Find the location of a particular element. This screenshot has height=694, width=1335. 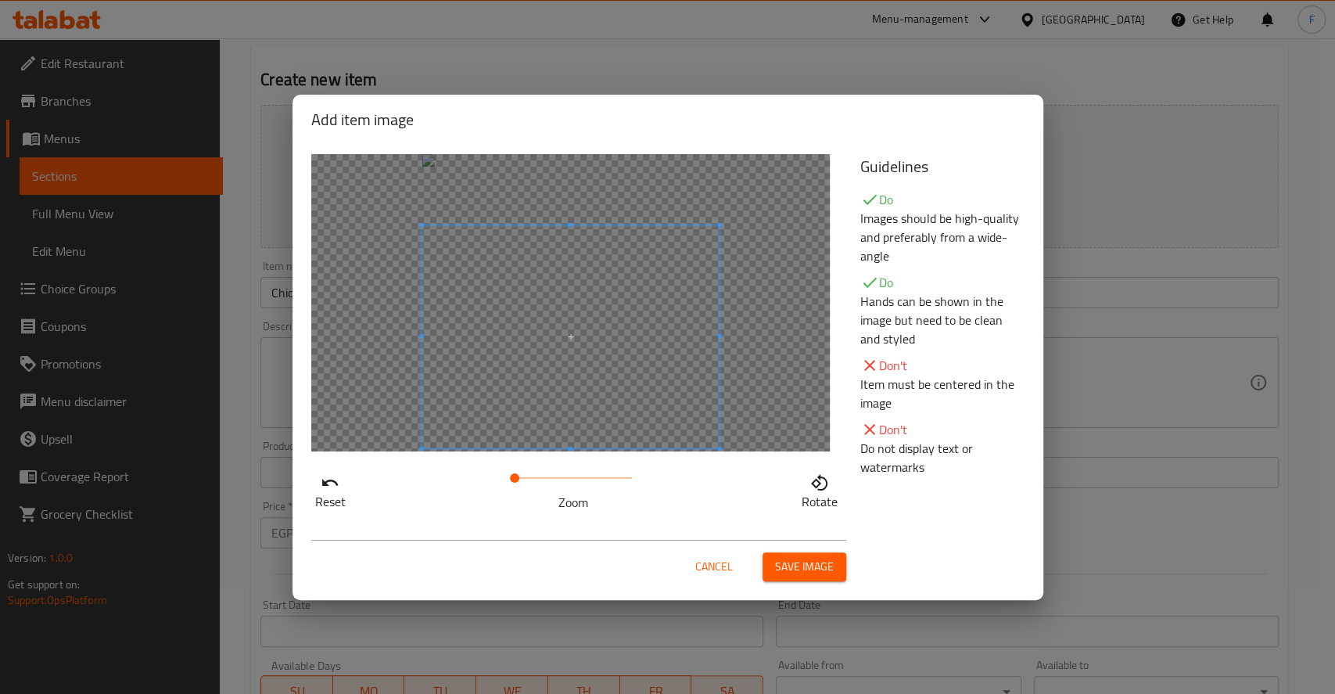

button: Cancel is located at coordinates (714, 566).